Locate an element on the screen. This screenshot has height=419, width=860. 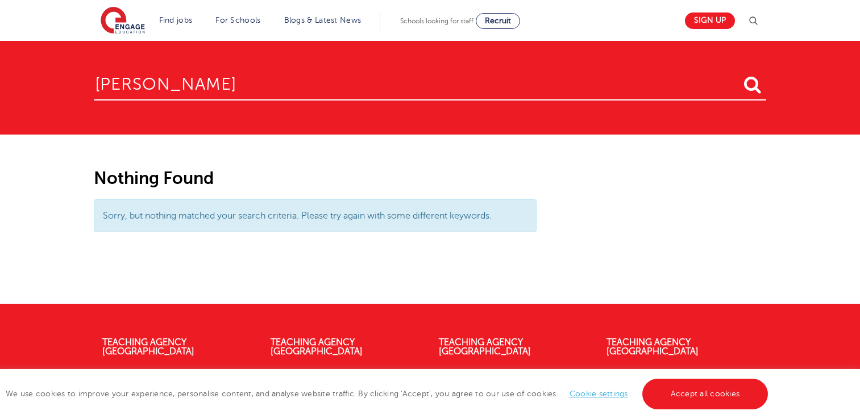
span: Schools looking for staff is located at coordinates (436, 21).